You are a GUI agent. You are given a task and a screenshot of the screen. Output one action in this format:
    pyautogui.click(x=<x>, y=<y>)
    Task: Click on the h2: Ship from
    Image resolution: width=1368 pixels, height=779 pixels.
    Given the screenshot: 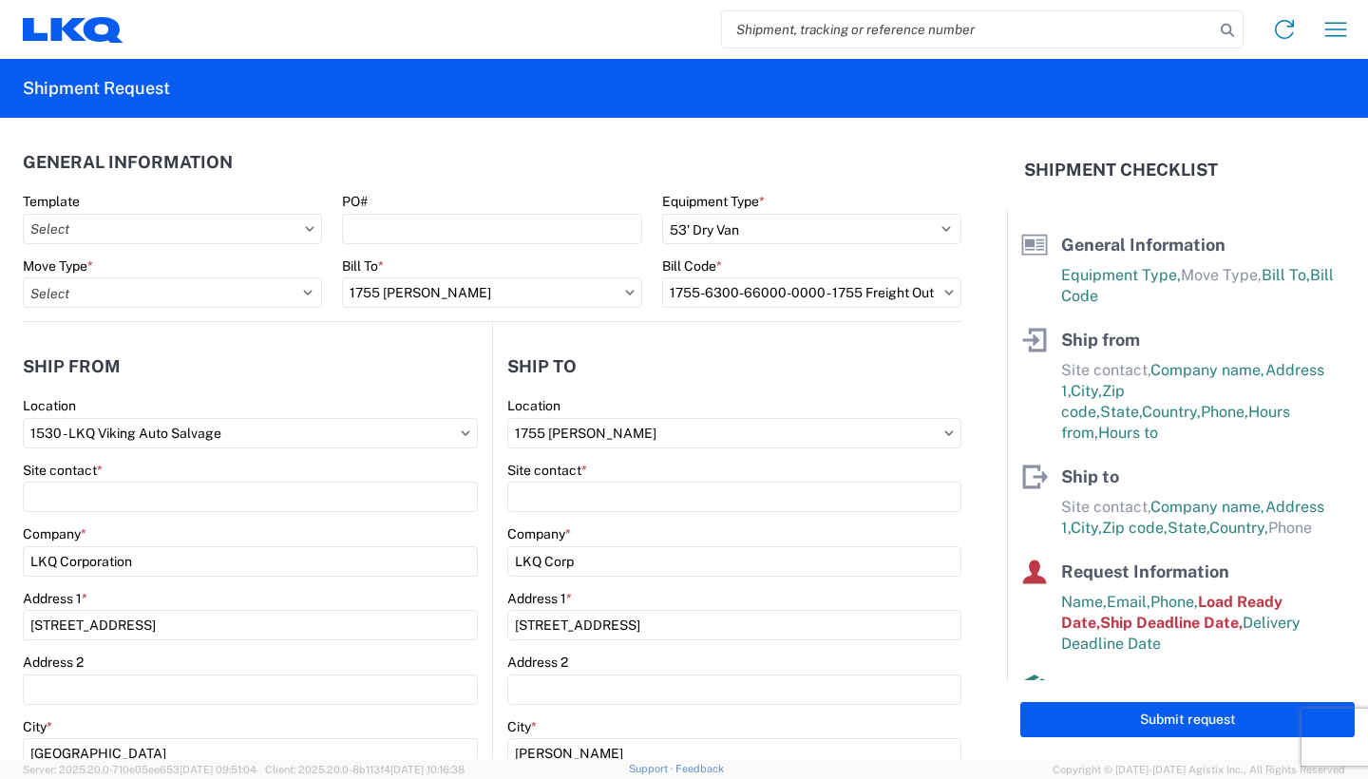 What is the action you would take?
    pyautogui.click(x=71, y=367)
    